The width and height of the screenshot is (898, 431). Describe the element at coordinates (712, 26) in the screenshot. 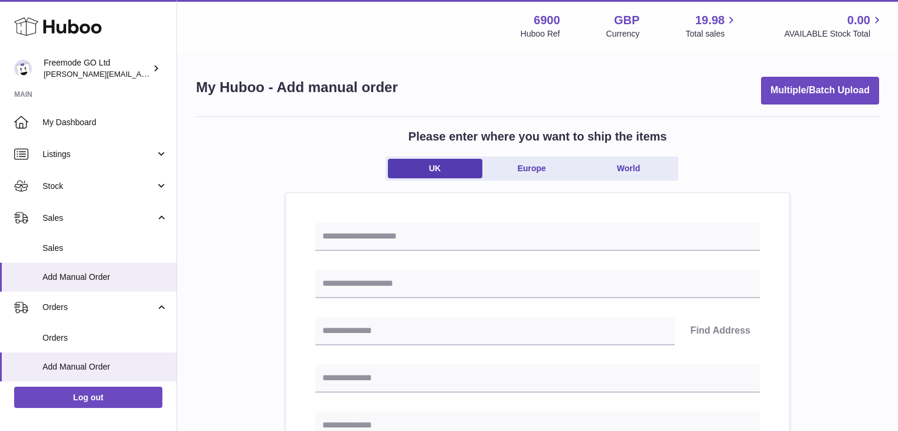

I see `a: 19.98 Total sales` at that location.